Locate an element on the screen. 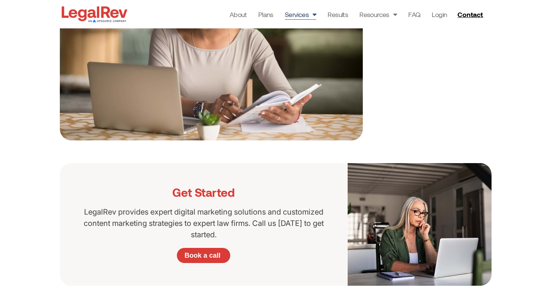 The image size is (551, 302). a: Results is located at coordinates (338, 14).